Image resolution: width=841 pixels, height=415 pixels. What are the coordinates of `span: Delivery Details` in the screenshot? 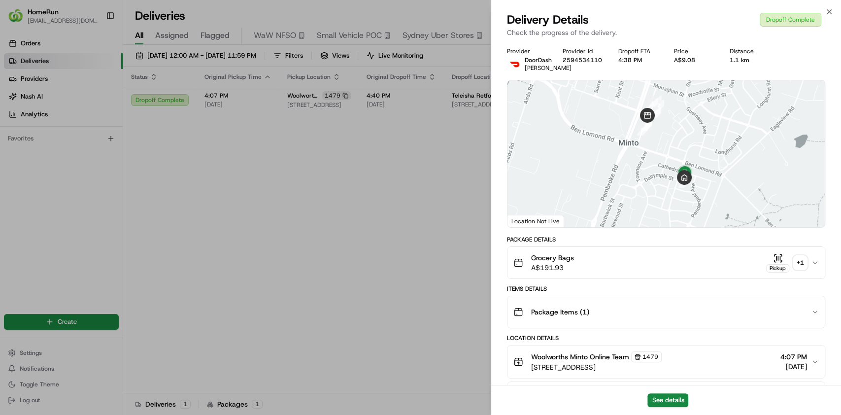 It's located at (548, 20).